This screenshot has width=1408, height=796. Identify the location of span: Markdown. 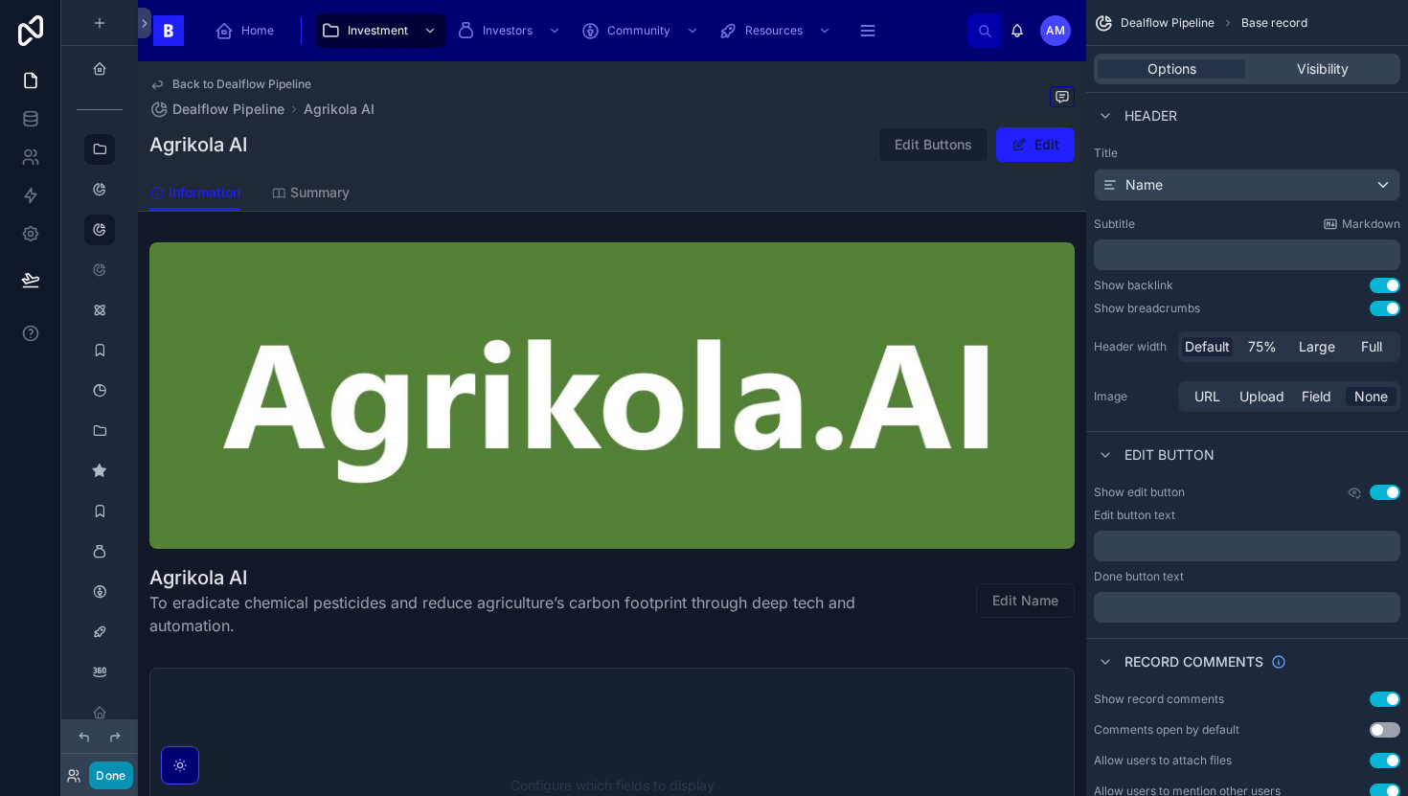
(1370, 224).